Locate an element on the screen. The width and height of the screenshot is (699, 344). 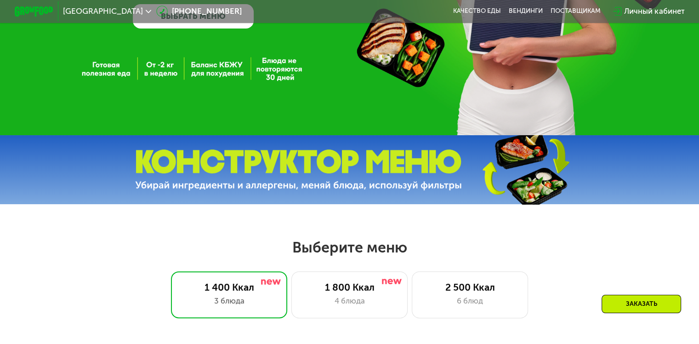
div: Заказать is located at coordinates (642, 304).